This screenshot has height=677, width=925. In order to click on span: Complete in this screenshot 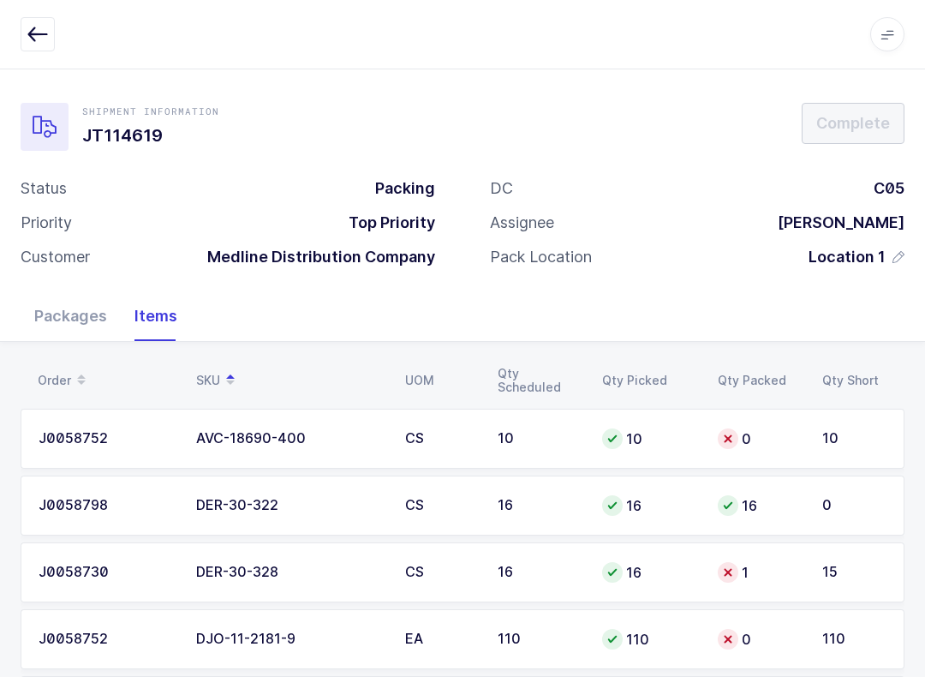, I will do `click(853, 123)`.